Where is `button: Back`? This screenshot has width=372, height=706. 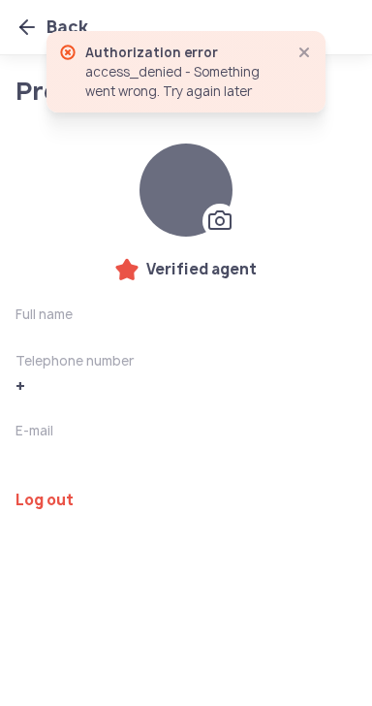 button: Back is located at coordinates (51, 27).